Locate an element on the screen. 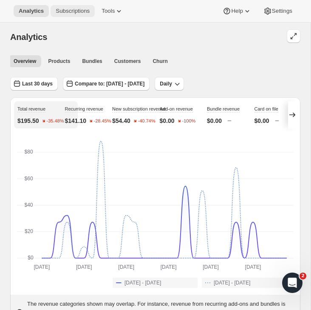 The image size is (311, 310). text: $40 is located at coordinates (29, 205).